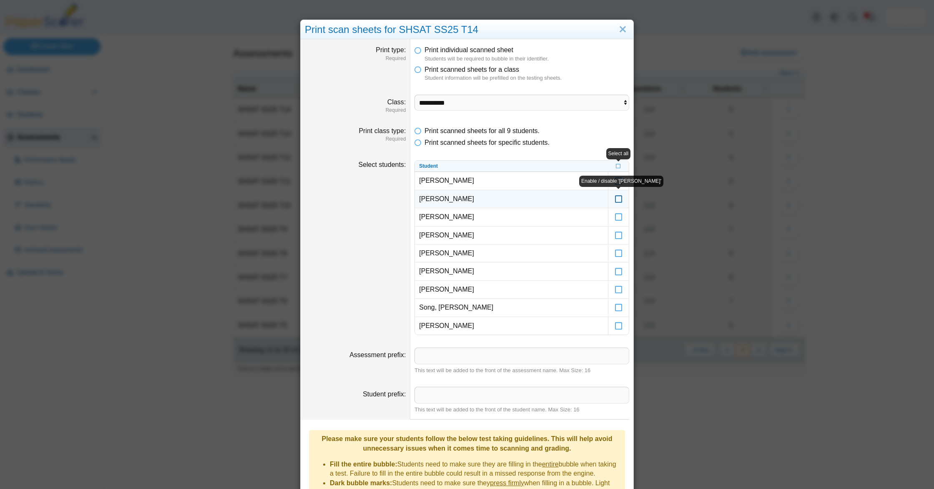 The width and height of the screenshot is (934, 489). Describe the element at coordinates (521, 409) in the screenshot. I see `div: This text will be added to the front of the student name. Max Size: 16` at that location.